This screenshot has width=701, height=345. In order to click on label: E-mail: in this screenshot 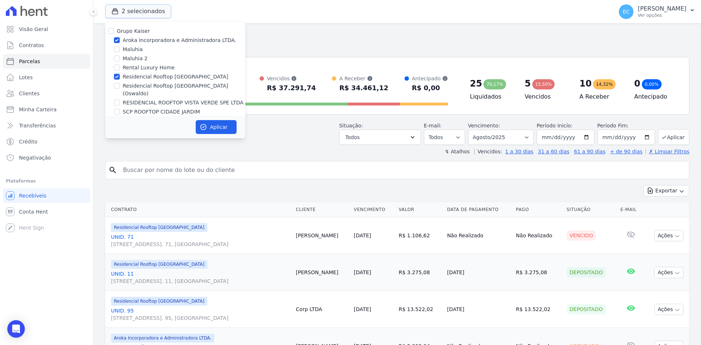, I will do `click(433, 126)`.